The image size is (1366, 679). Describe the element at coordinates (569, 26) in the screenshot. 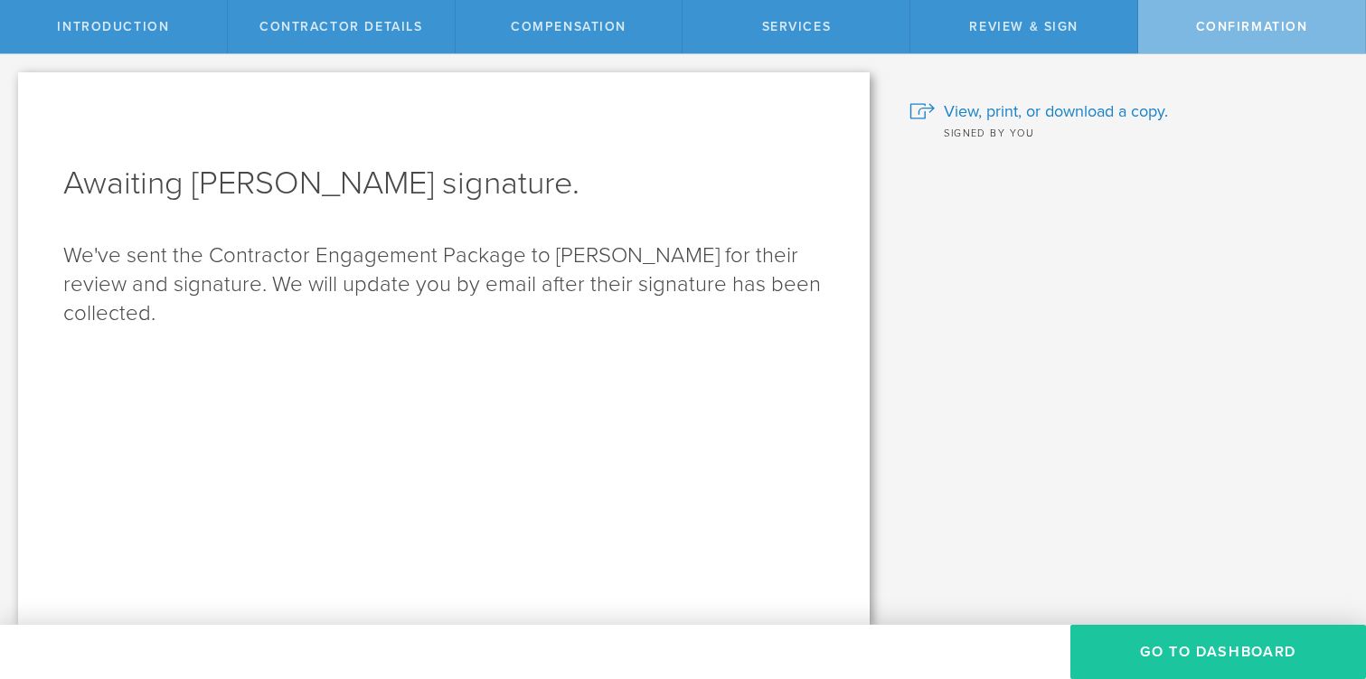

I see `span: Compensation` at that location.